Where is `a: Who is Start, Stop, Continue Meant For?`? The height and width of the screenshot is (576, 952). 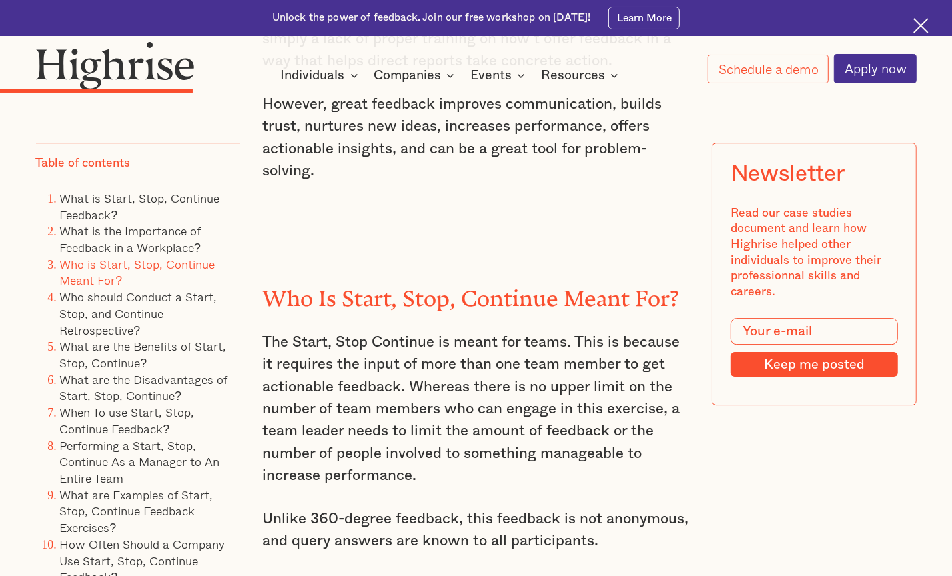
a: Who is Start, Stop, Continue Meant For? is located at coordinates (137, 271).